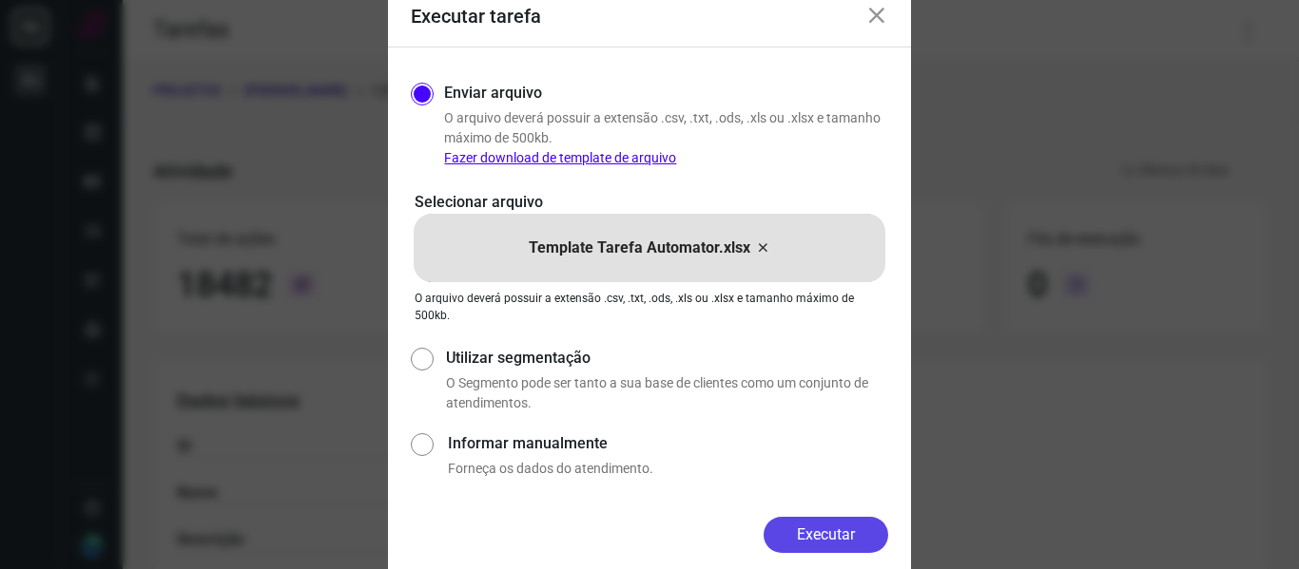  I want to click on h3: Executar tarefa, so click(475, 16).